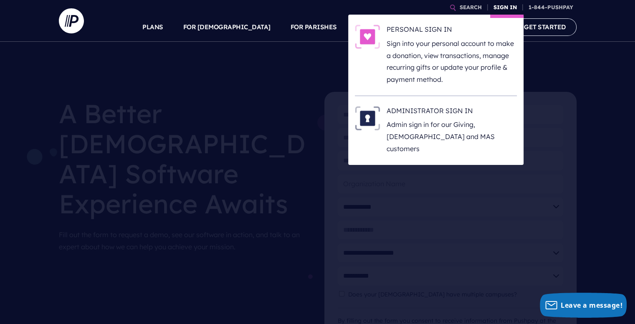  What do you see at coordinates (375, 27) in the screenshot?
I see `a: SOLUTIONS` at bounding box center [375, 27].